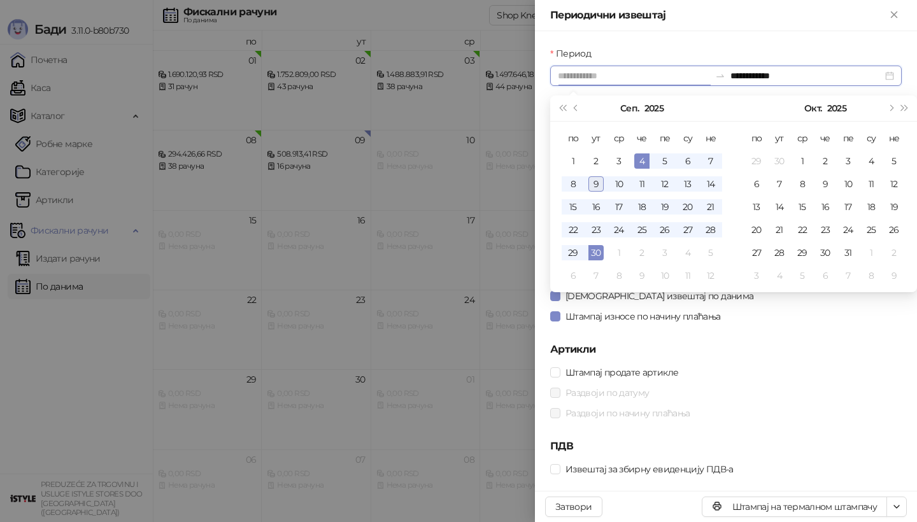 This screenshot has height=522, width=917. I want to click on div: 2, so click(894, 253).